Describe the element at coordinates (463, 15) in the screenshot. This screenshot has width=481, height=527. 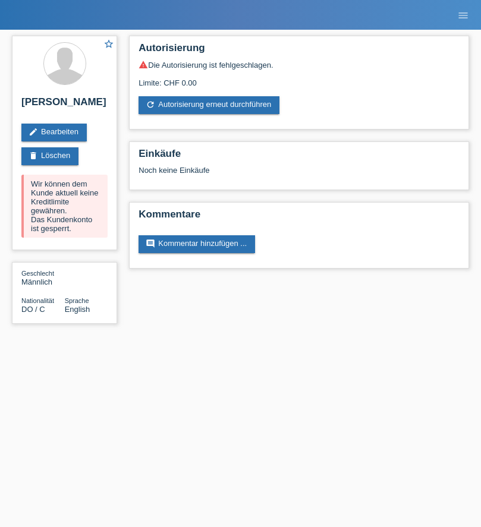
I see `i: menu` at that location.